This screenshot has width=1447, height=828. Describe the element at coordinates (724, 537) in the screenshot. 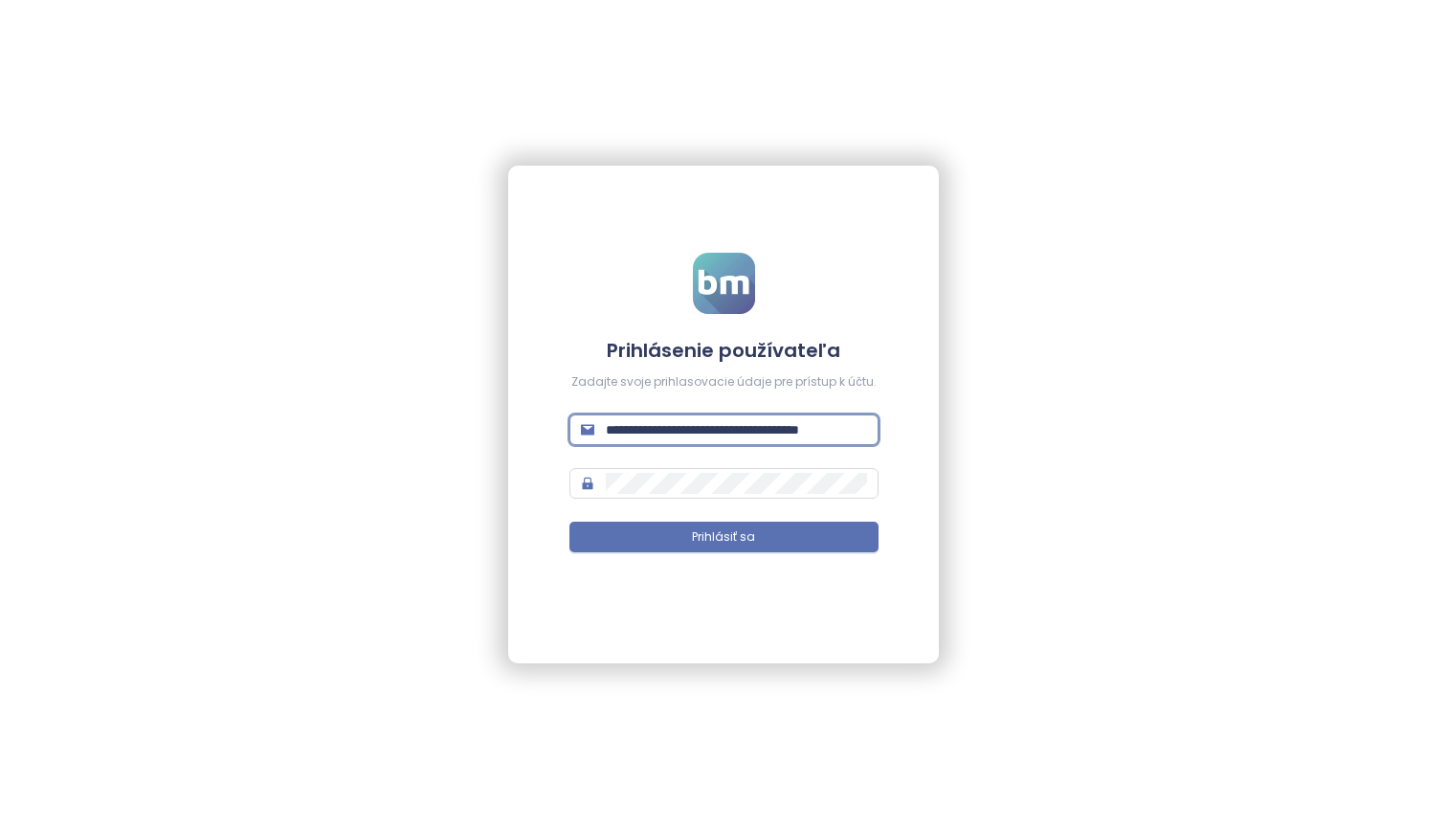

I see `button: Prihlásiť sa` at that location.